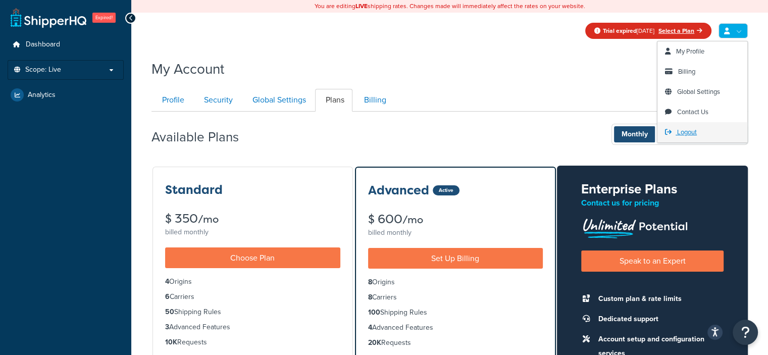 The image size is (768, 355). What do you see at coordinates (703, 72) in the screenshot?
I see `li: Billing` at bounding box center [703, 72].